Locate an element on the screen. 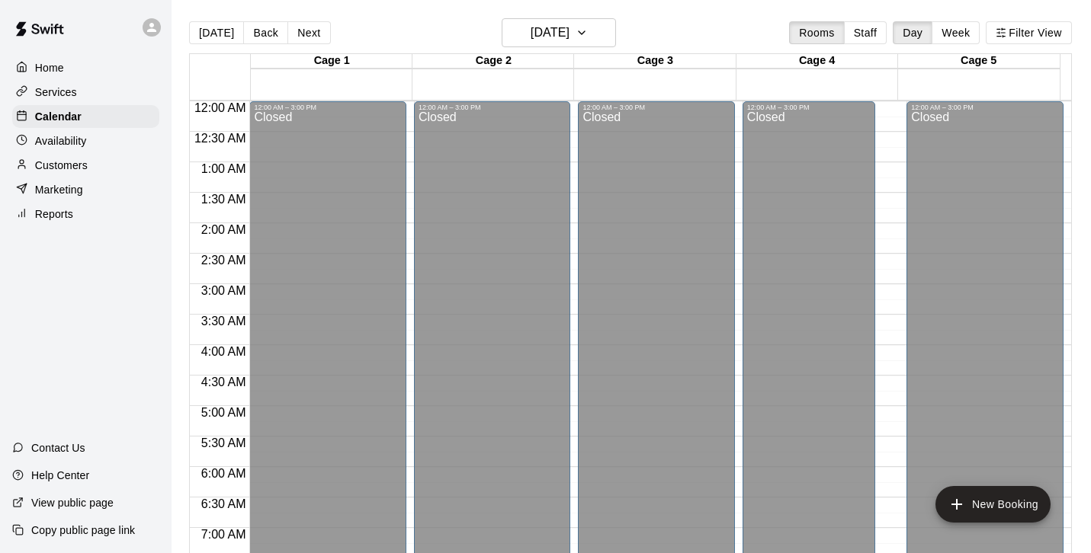  p: Home is located at coordinates (50, 68).